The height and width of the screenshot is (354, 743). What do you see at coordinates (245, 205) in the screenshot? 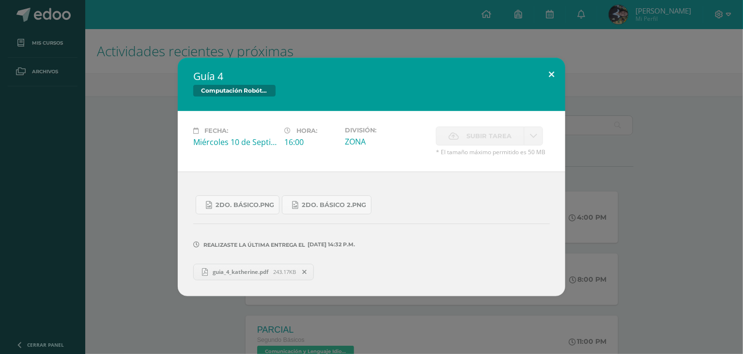
I see `span: 2do. Básico.png` at bounding box center [245, 205].